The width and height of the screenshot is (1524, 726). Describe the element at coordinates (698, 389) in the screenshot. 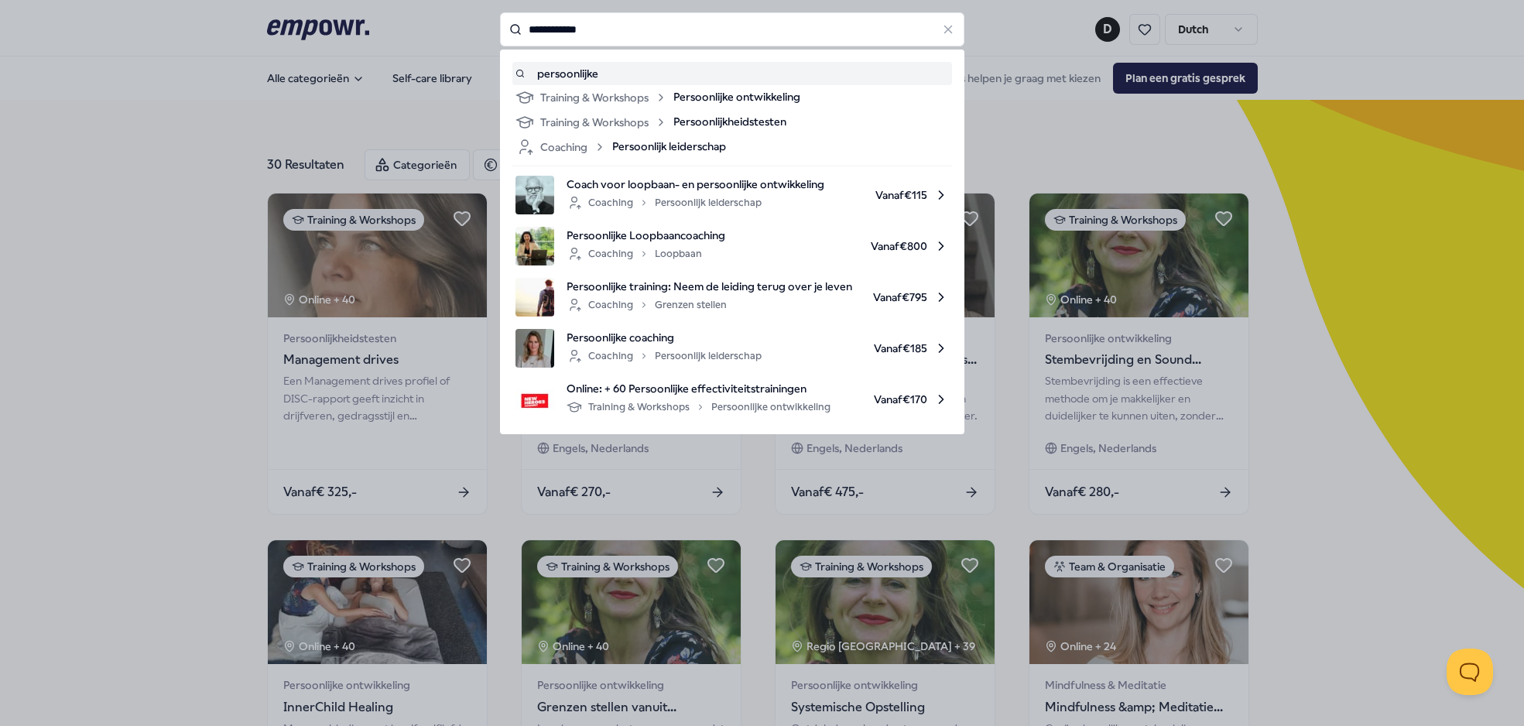

I see `span: Online: + 60 Persoonlijke effectiviteitstrainingen` at that location.